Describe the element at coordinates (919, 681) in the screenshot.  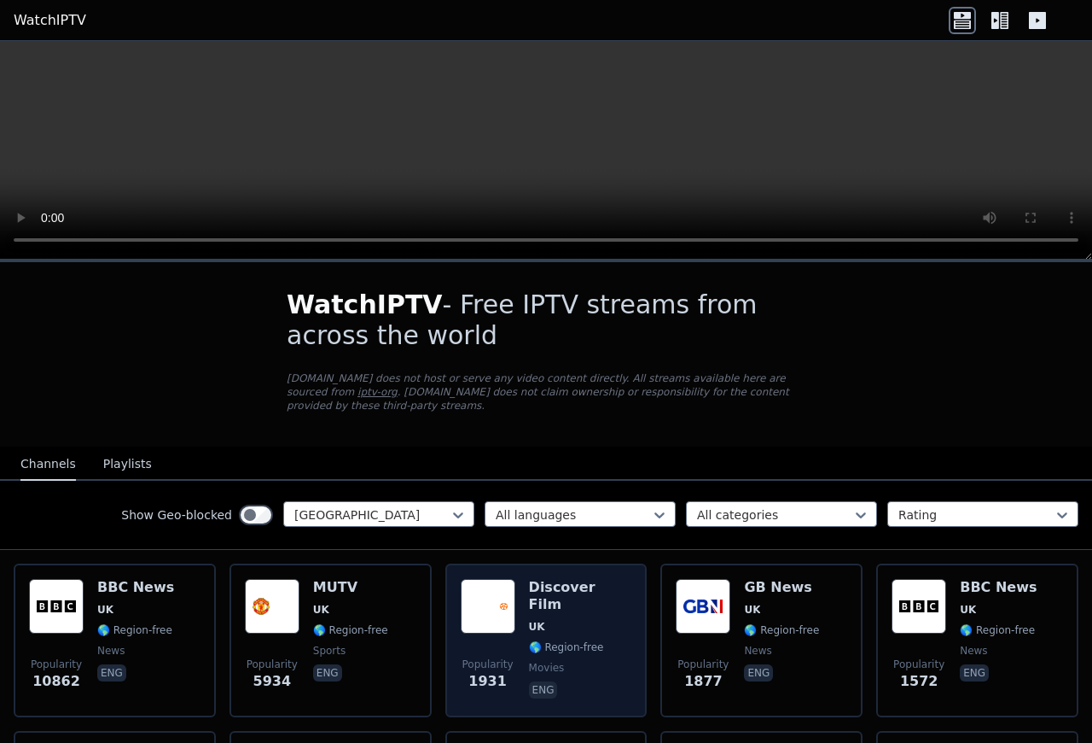
I see `span: 1572` at that location.